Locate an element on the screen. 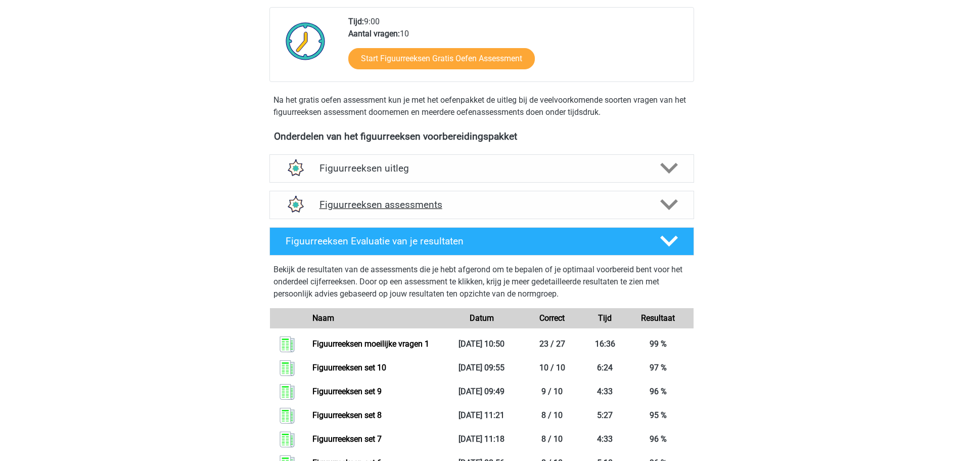 This screenshot has height=461, width=963. b: Tijd: is located at coordinates (356, 21).